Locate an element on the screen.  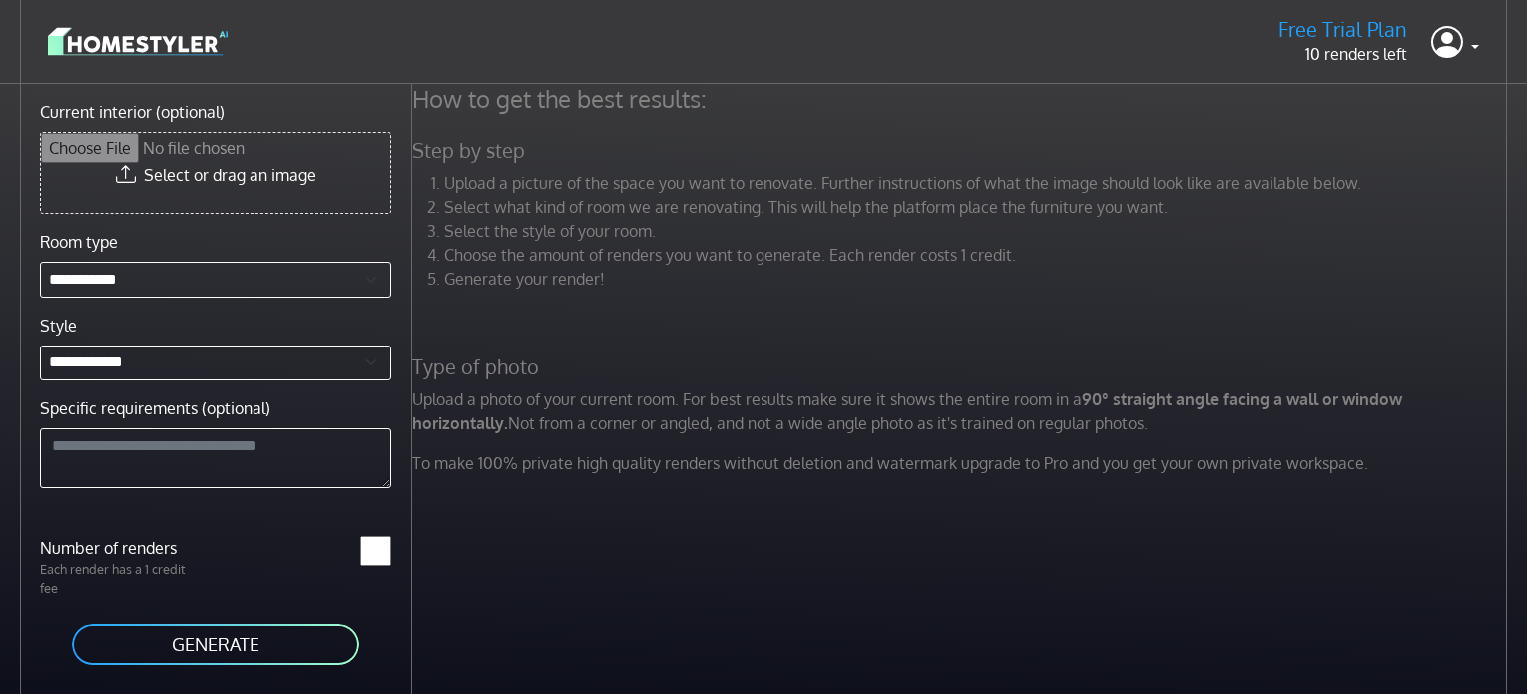
li: Select the style of your room. is located at coordinates (978, 231).